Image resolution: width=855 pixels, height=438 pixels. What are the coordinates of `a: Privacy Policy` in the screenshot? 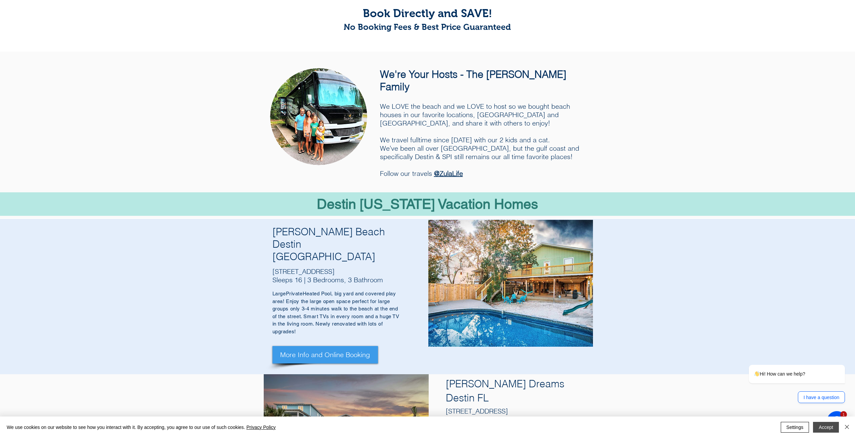 It's located at (261, 428).